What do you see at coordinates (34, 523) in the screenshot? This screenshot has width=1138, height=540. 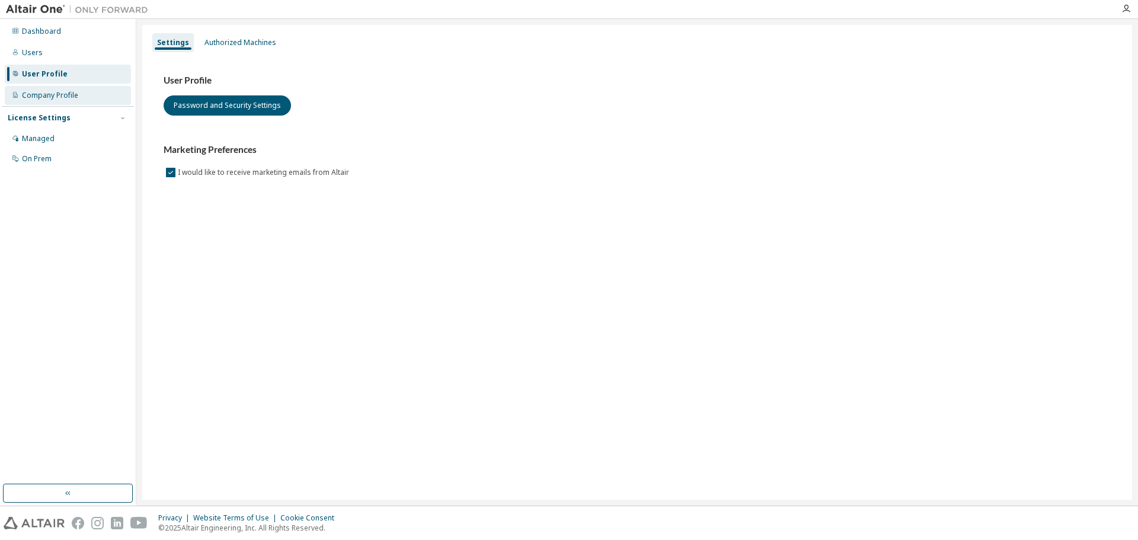 I see `img: altair_logo.svg` at bounding box center [34, 523].